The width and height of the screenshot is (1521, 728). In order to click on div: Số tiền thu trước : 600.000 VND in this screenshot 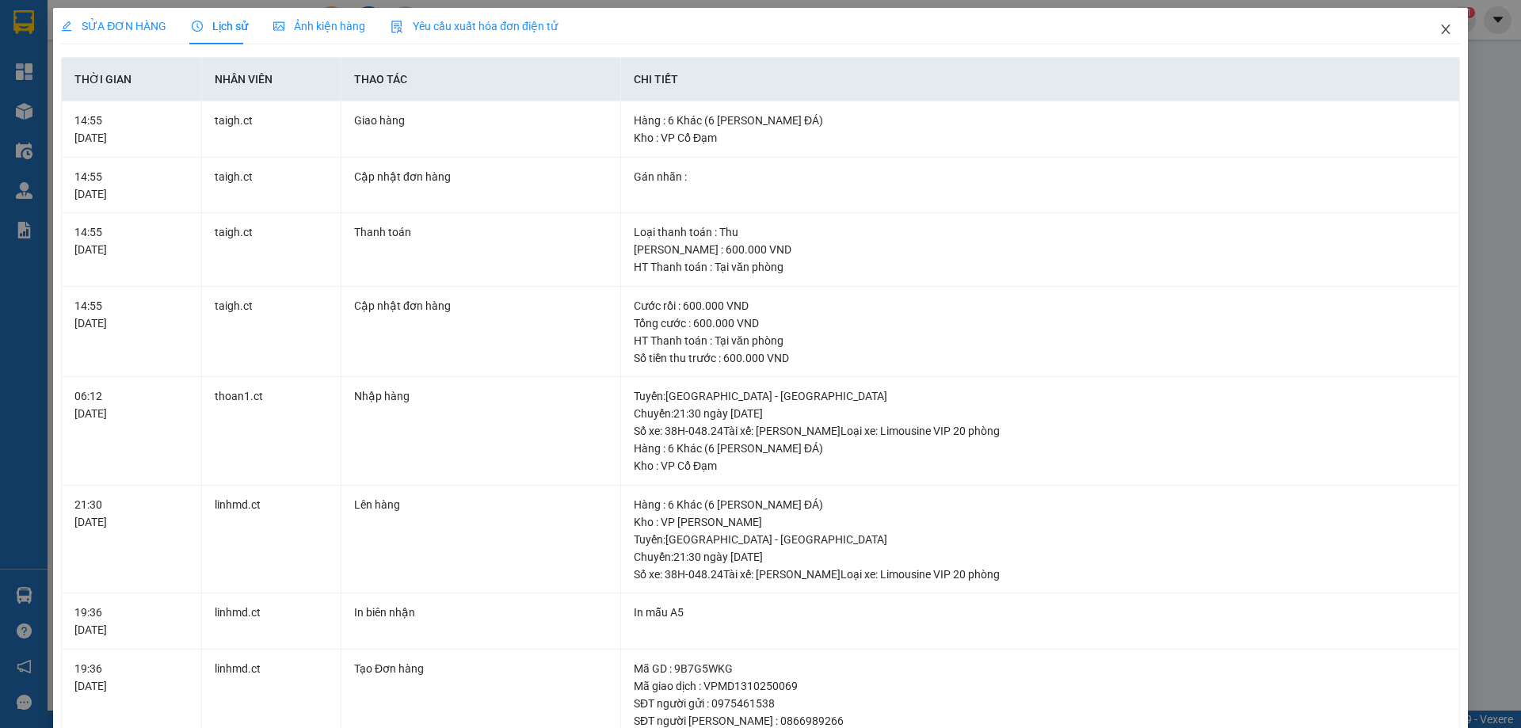, I will do `click(1040, 358)`.